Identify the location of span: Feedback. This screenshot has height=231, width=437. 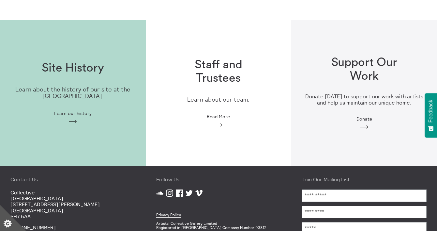
(431, 111).